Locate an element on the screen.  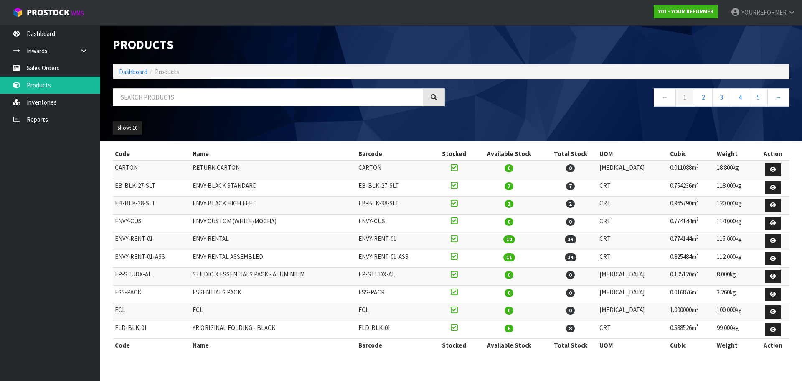
td: ENVY-CUS is located at coordinates (152, 223).